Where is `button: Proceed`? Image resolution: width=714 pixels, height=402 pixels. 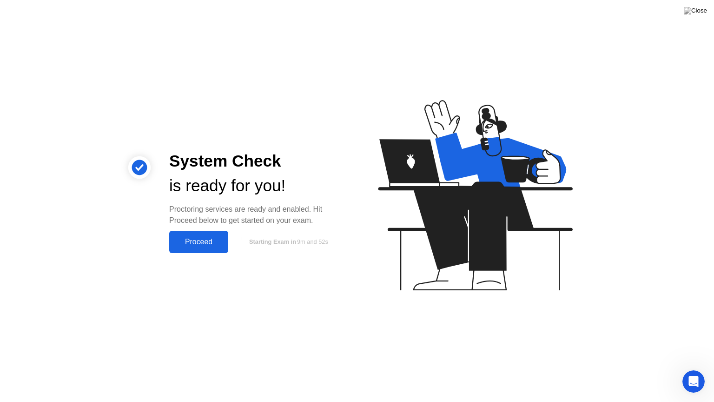
button: Proceed is located at coordinates (198, 242).